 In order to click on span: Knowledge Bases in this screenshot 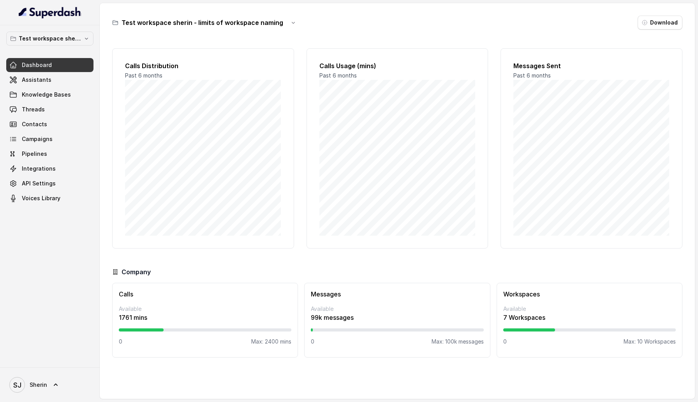, I will do `click(46, 95)`.